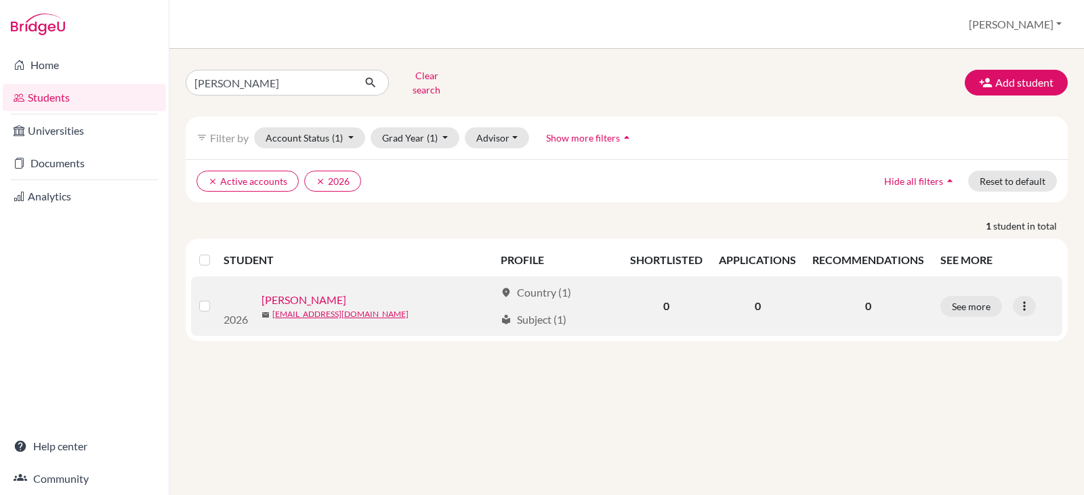  I want to click on button: Advisor, so click(497, 138).